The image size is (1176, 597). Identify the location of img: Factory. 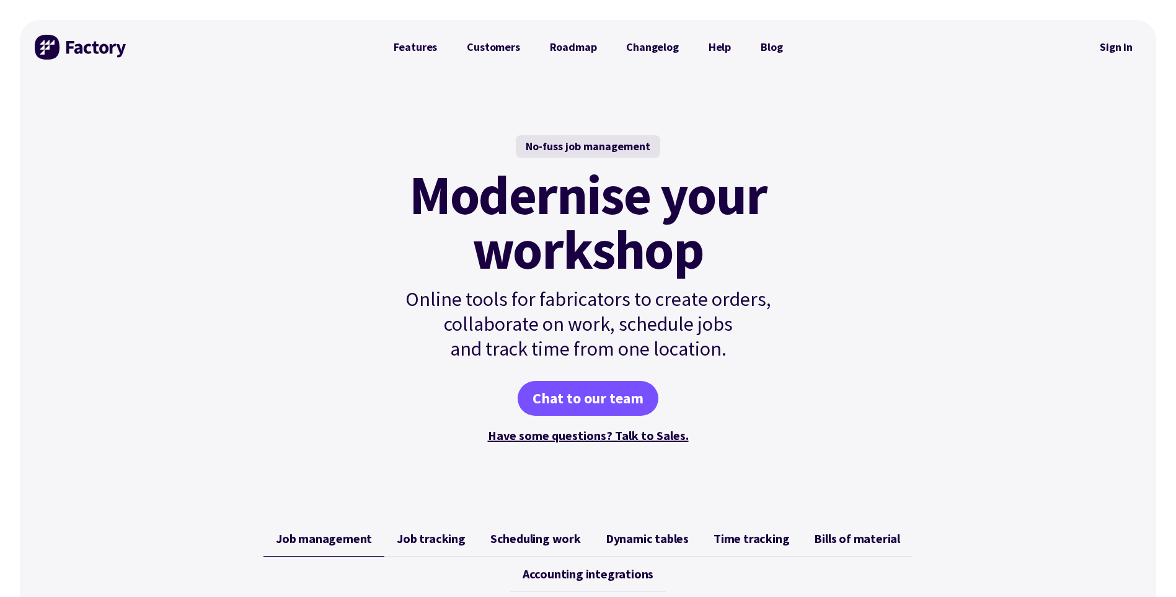
(81, 47).